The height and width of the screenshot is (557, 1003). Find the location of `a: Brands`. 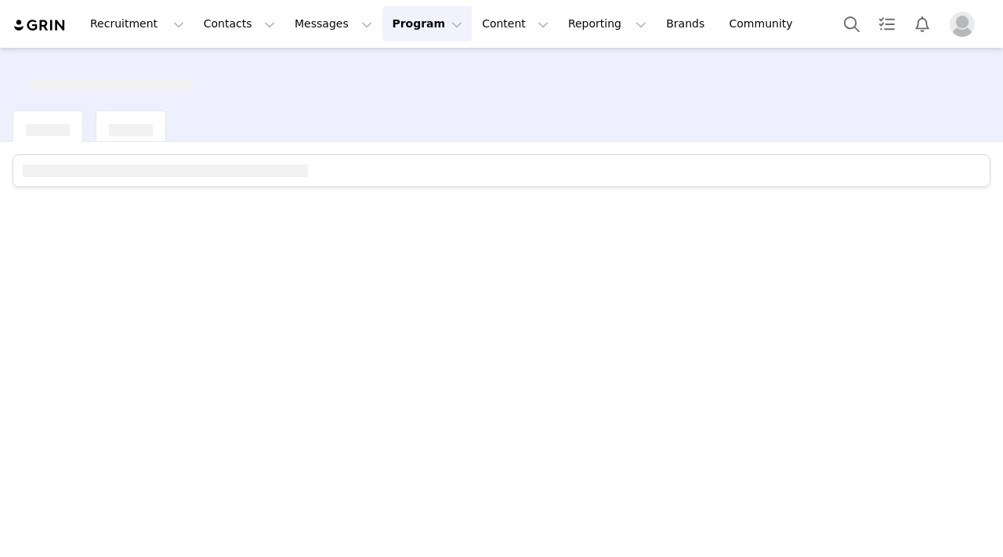

a: Brands is located at coordinates (687, 24).